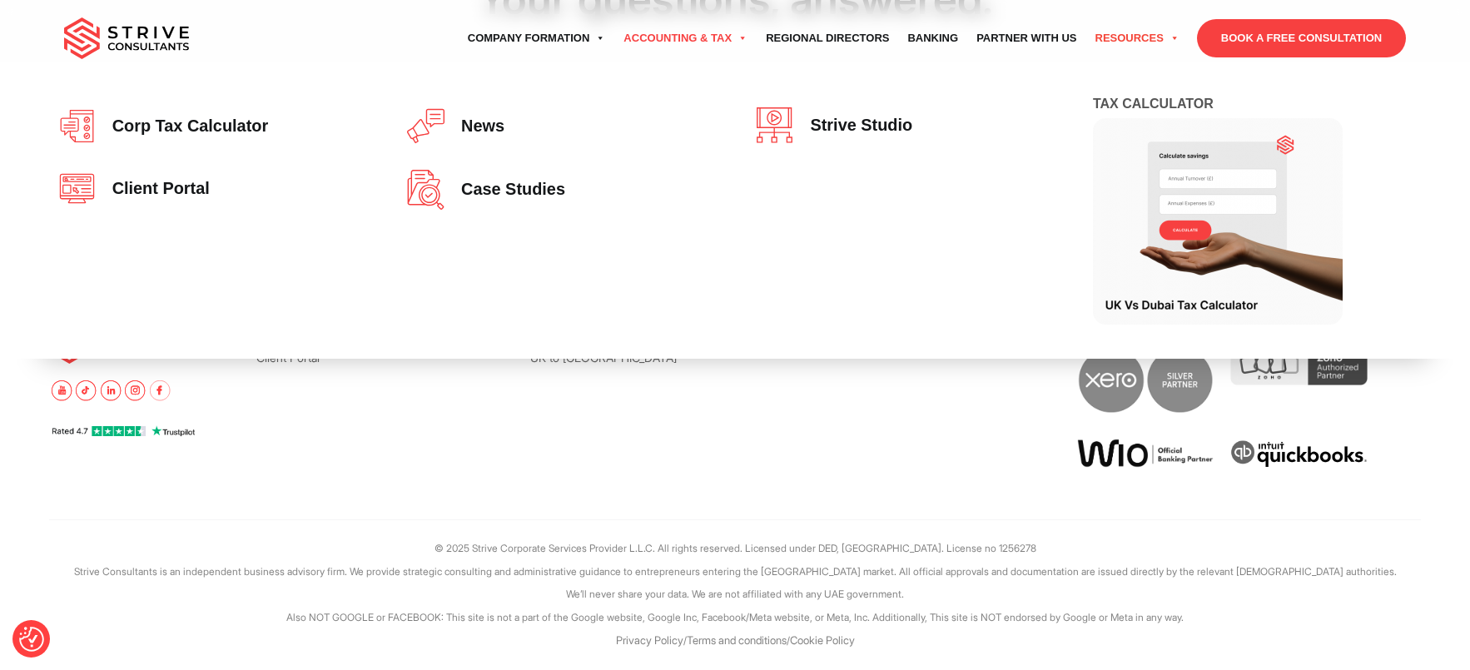 The height and width of the screenshot is (670, 1470). I want to click on a: Regional Directors, so click(828, 38).